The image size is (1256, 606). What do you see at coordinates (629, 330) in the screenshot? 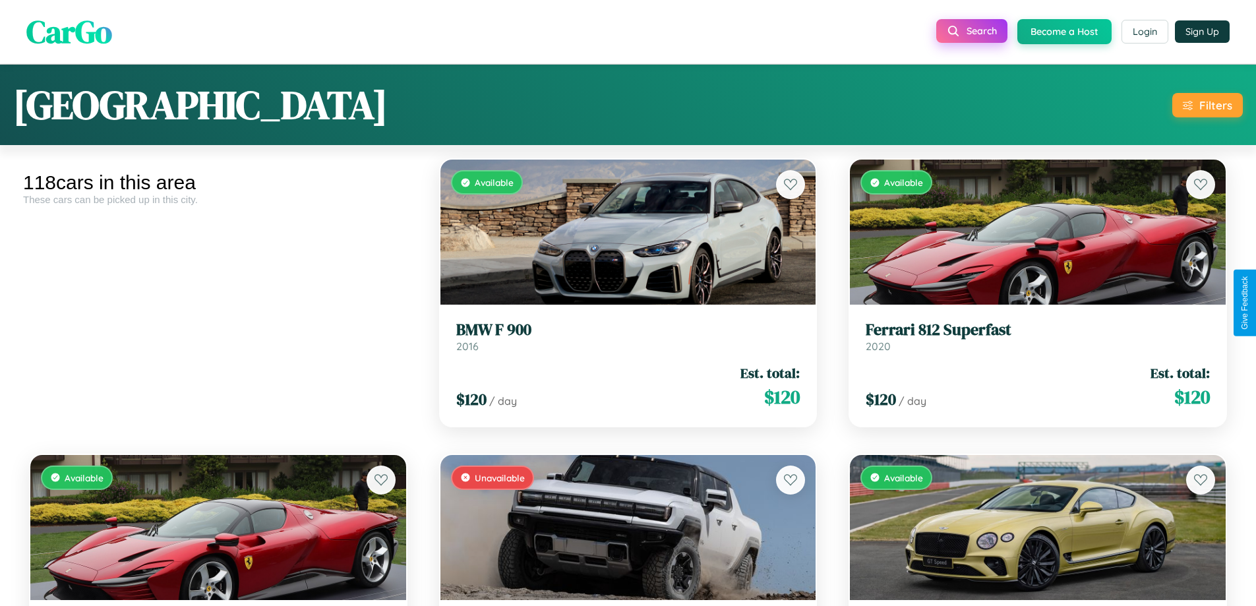
I see `h3: BMW F 900` at bounding box center [629, 330].